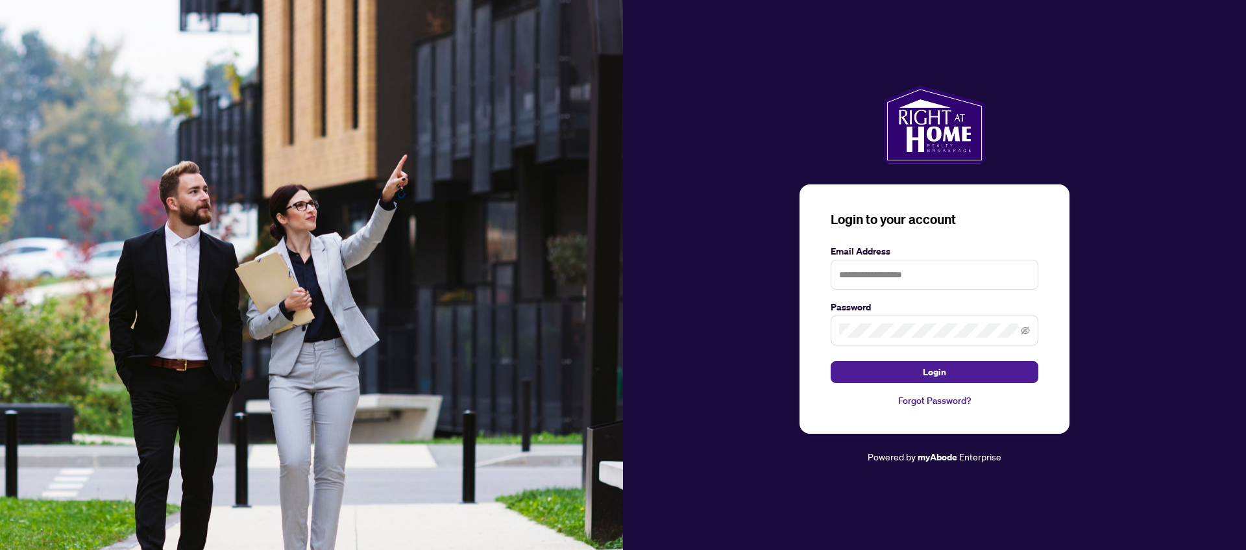  I want to click on label: Email Address, so click(934, 251).